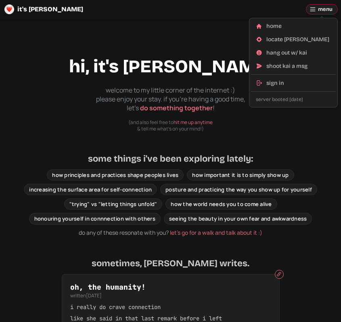 This screenshot has width=341, height=322. What do you see at coordinates (171, 99) in the screenshot?
I see `p: welcome to my little corner of the internet :) please enjoy your stay. if you're having a good ti...` at bounding box center [171, 99].